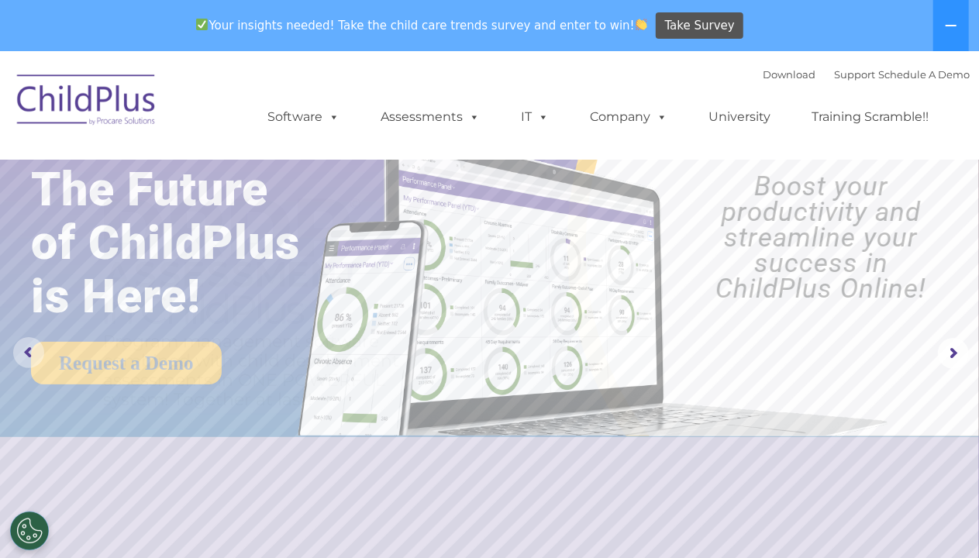 This screenshot has height=558, width=979. What do you see at coordinates (239, 108) in the screenshot?
I see `span: Last name` at bounding box center [239, 108].